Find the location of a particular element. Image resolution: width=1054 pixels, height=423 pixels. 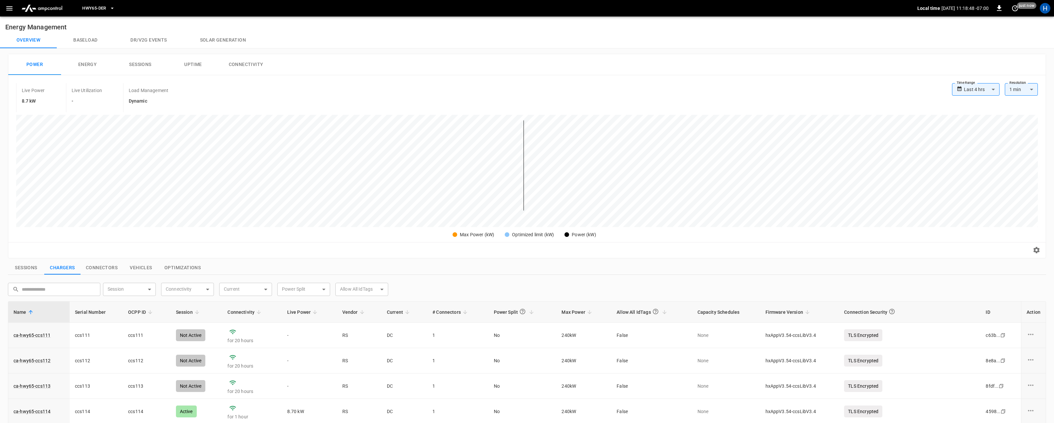

button: Energy is located at coordinates (88, 65).